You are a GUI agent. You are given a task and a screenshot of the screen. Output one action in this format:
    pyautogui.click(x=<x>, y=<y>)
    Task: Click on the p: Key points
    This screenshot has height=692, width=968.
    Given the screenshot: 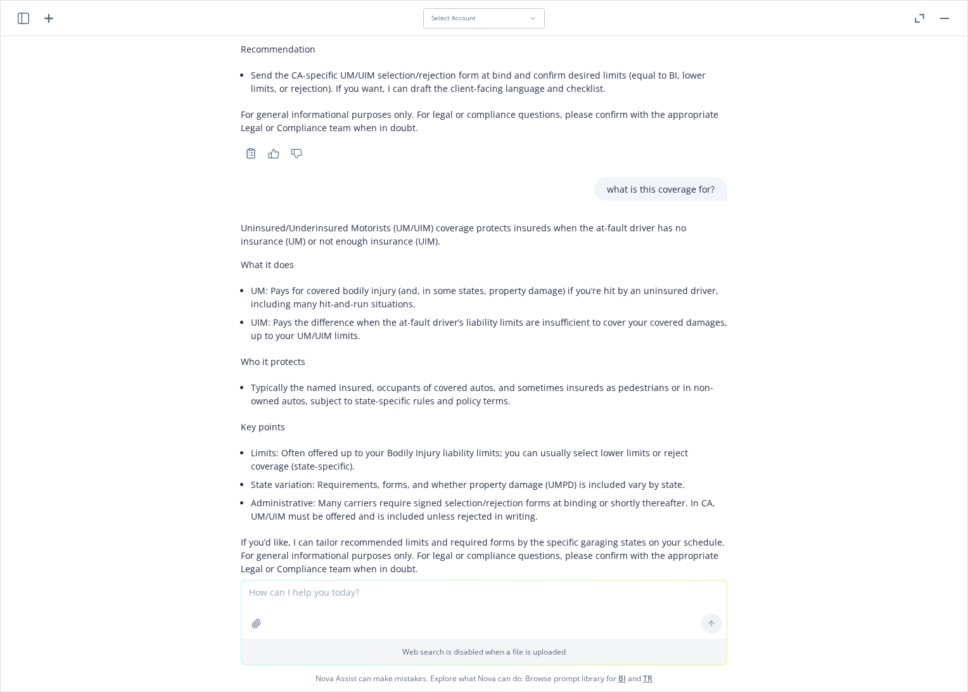 What is the action you would take?
    pyautogui.click(x=484, y=426)
    